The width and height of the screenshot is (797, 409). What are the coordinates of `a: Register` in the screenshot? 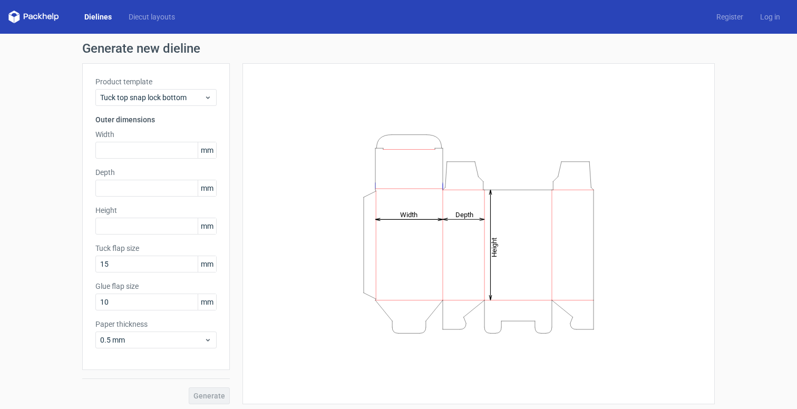 It's located at (730, 17).